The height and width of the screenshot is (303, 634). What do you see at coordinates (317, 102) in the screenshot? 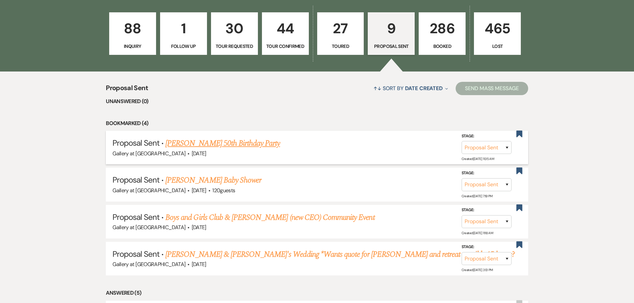
I see `li: Unanswered (0)` at bounding box center [317, 102].